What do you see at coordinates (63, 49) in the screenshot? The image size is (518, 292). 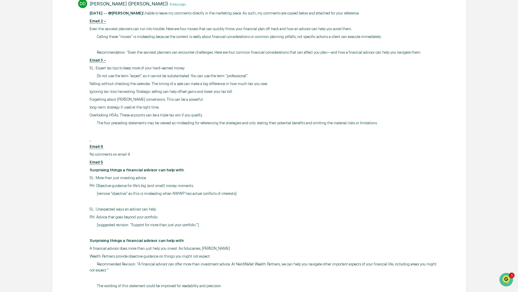 I see `div: Start new chat` at bounding box center [63, 49].